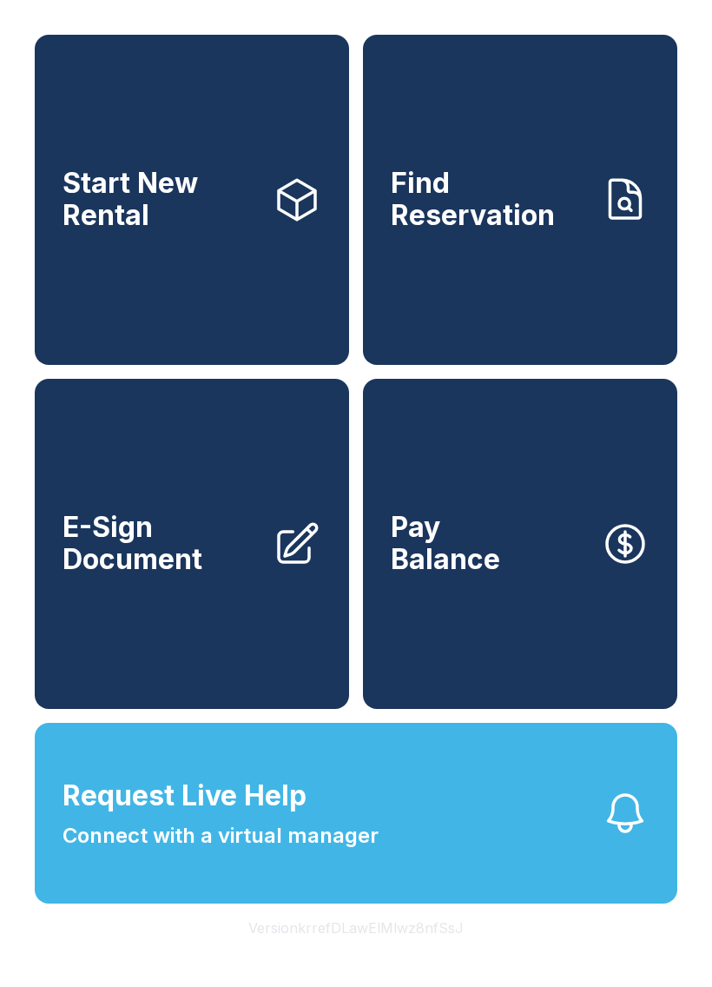  Describe the element at coordinates (356, 927) in the screenshot. I see `button: VersionkrrefDLawElMlwz8nfSsJ` at that location.